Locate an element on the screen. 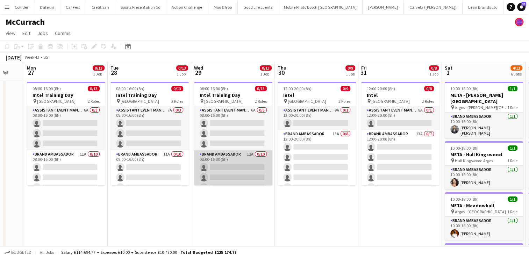 The height and width of the screenshot is (258, 529). app-card-role: Brand Ambassador13A0/812:00-20:00 (8h) is located at coordinates (317, 177).